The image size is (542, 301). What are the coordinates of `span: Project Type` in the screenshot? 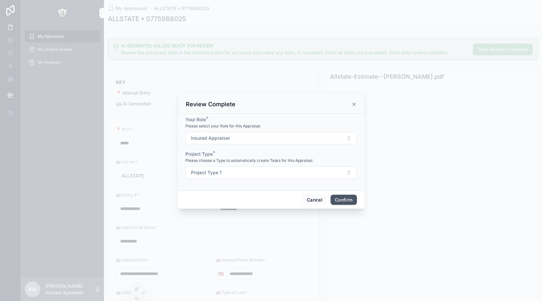 It's located at (199, 154).